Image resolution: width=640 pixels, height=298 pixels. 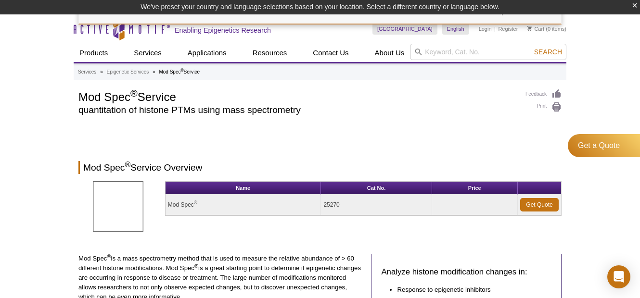 I want to click on a: Feedback, so click(x=543, y=94).